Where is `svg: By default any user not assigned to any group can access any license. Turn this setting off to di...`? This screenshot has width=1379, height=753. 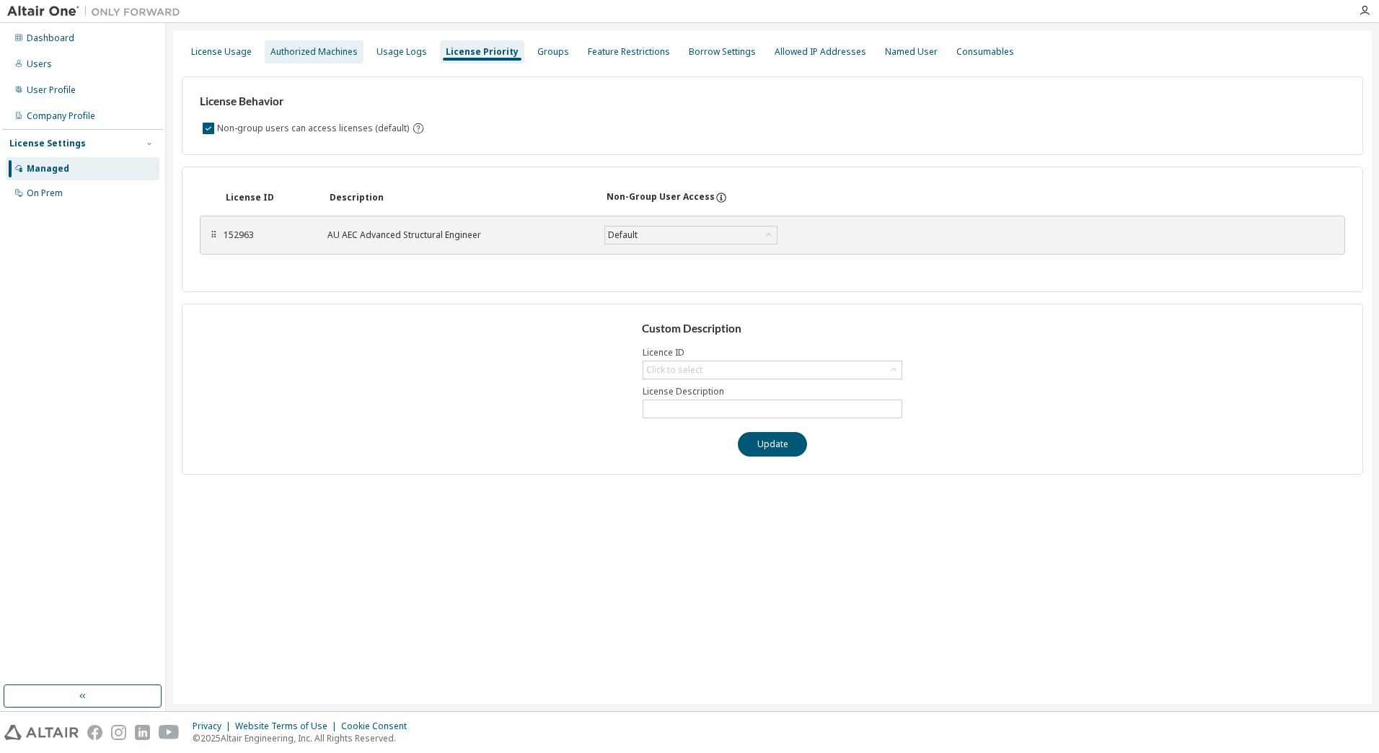
svg: By default any user not assigned to any group can access any license. Turn this setting off to di... is located at coordinates (418, 128).